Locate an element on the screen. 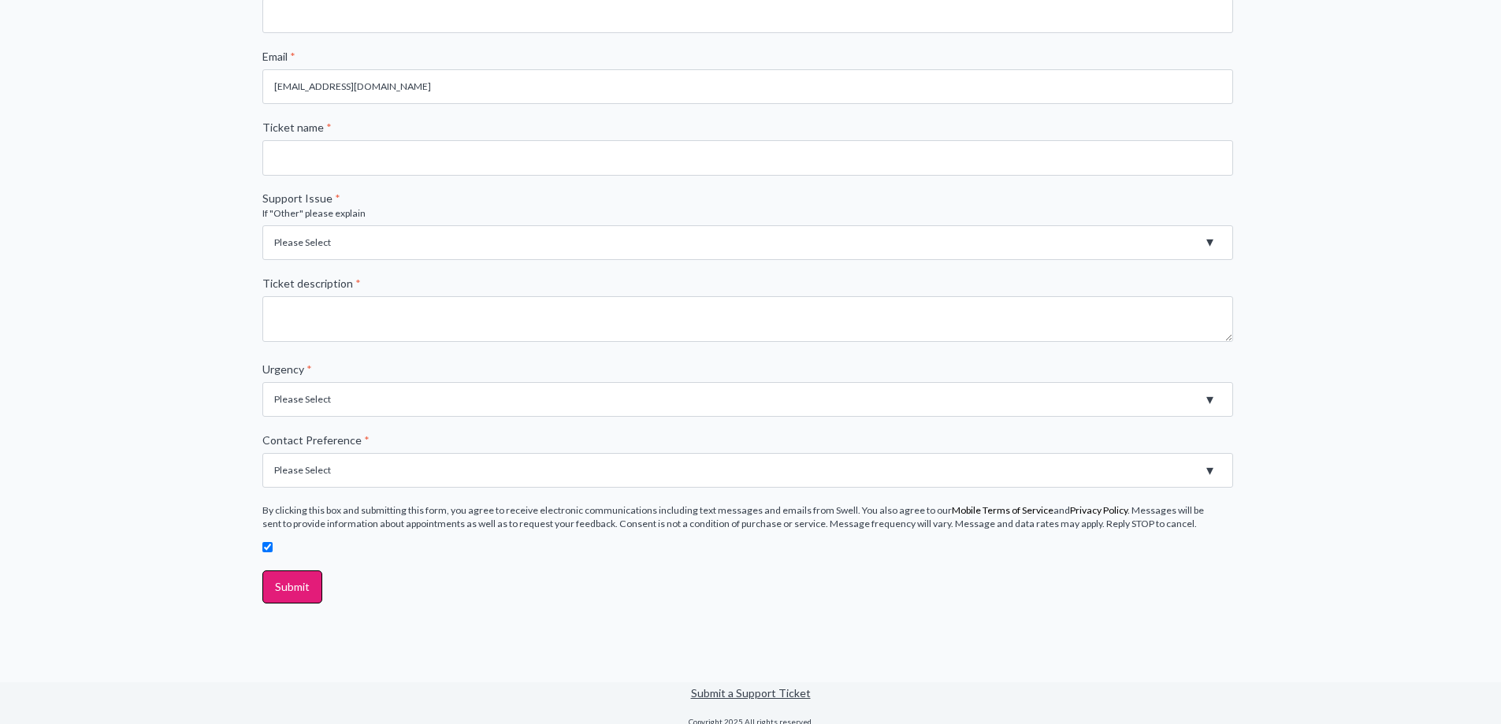 The width and height of the screenshot is (1501, 724). span: Email is located at coordinates (275, 56).